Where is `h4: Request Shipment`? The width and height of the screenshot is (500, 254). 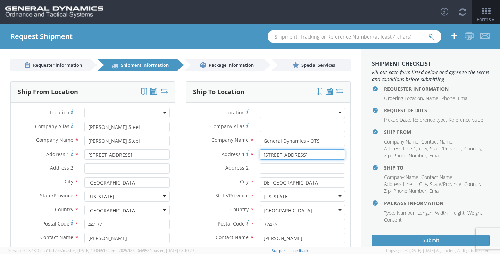 h4: Request Shipment is located at coordinates (41, 36).